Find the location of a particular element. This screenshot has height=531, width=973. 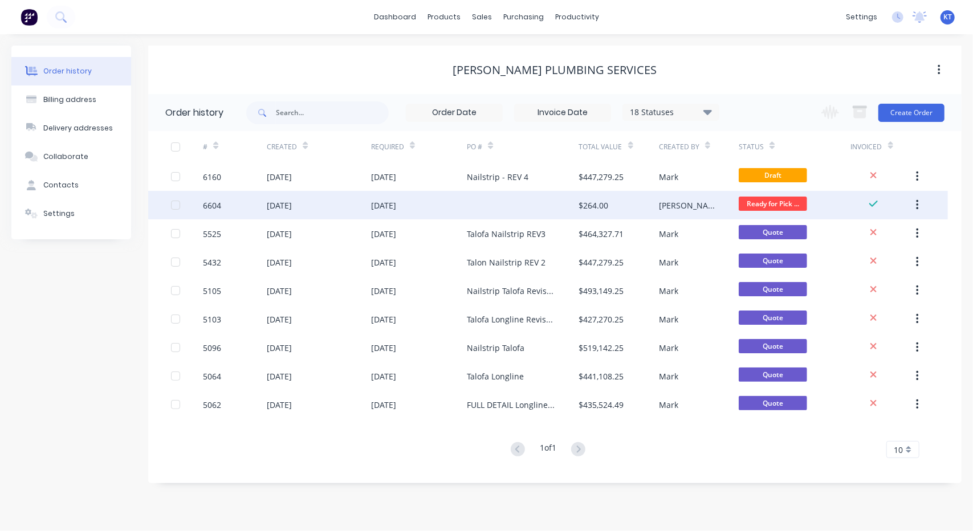

div: 6160 is located at coordinates (212, 177).